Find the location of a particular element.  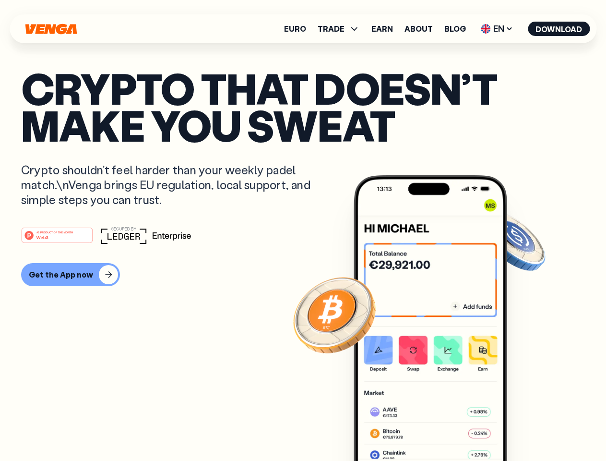

a: About is located at coordinates (419, 29).